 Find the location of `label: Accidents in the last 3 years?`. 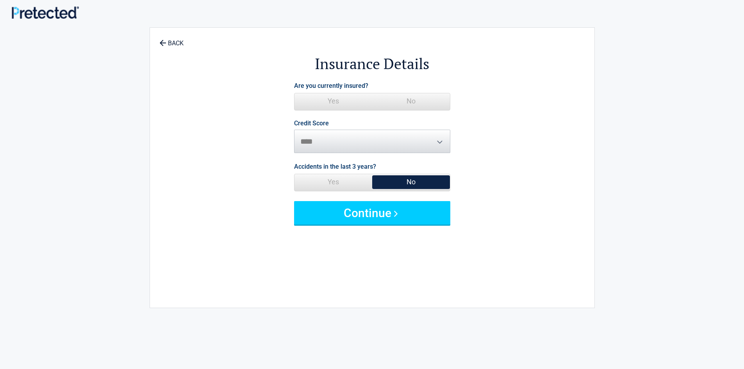

label: Accidents in the last 3 years? is located at coordinates (335, 166).